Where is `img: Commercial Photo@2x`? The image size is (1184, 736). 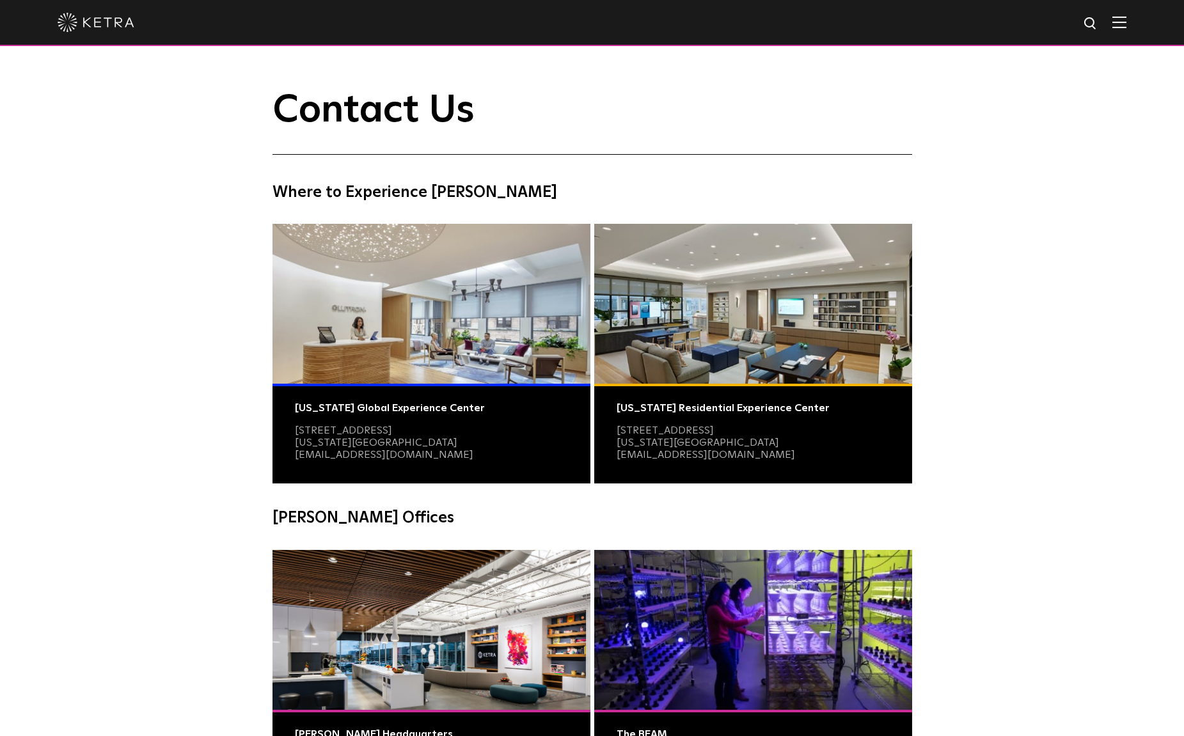 img: Commercial Photo@2x is located at coordinates (431, 304).